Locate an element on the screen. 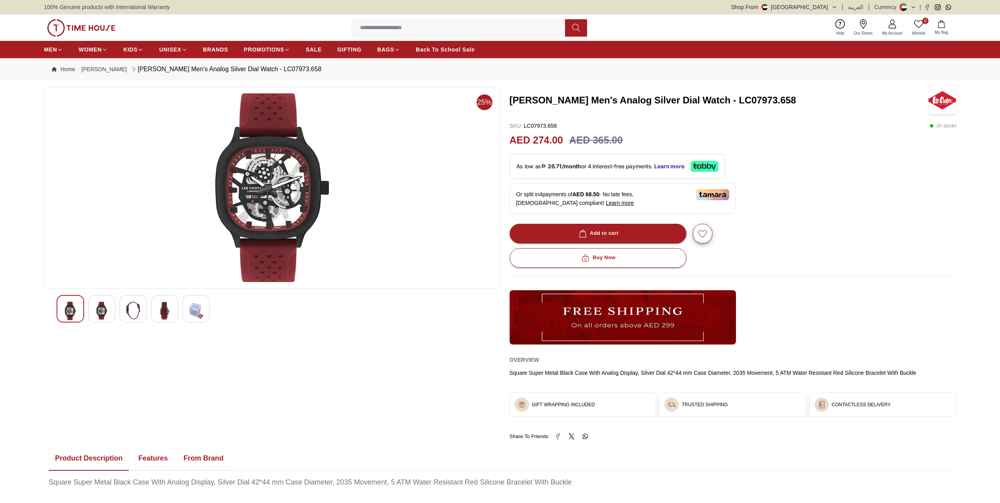  a: Back To School Sale is located at coordinates (445, 50).